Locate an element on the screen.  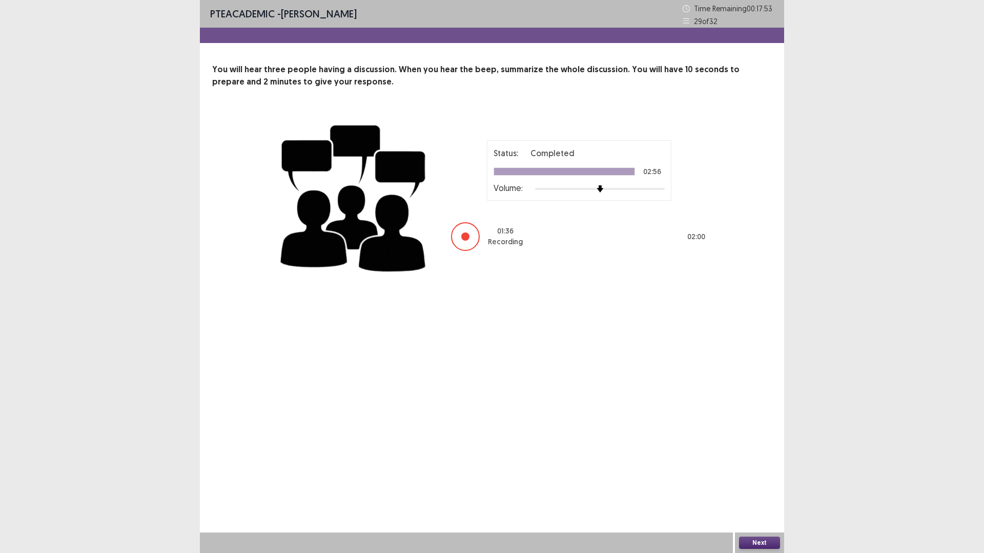
p: Completed is located at coordinates (552, 153).